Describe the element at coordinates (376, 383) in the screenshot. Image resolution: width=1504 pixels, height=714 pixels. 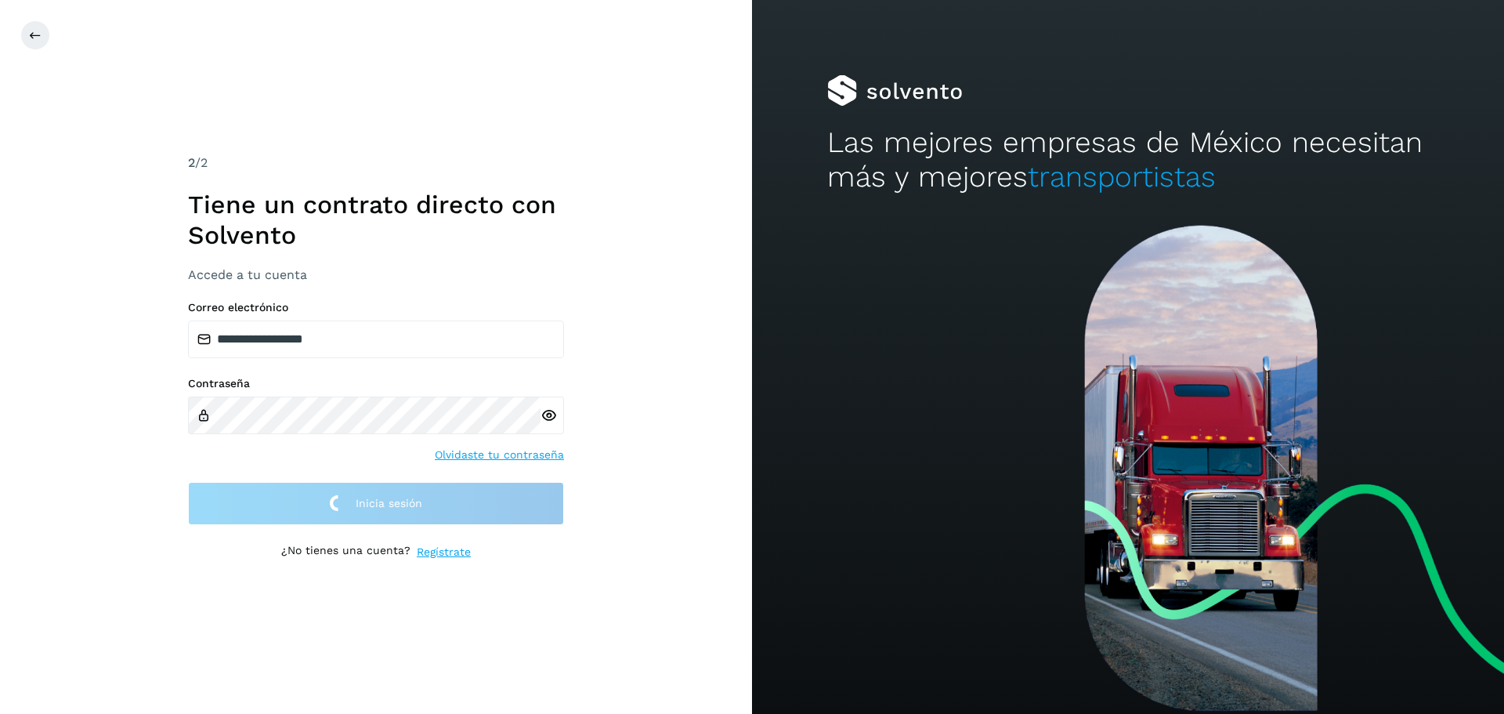
I see `label: Contraseña` at that location.